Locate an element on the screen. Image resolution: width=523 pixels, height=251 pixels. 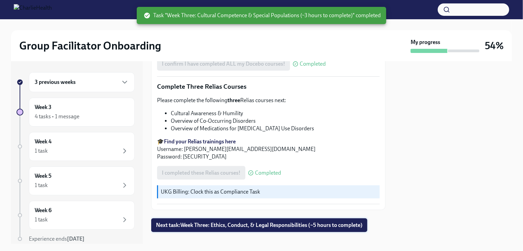
div: 4 tasks • 1 message is located at coordinates (57, 117).